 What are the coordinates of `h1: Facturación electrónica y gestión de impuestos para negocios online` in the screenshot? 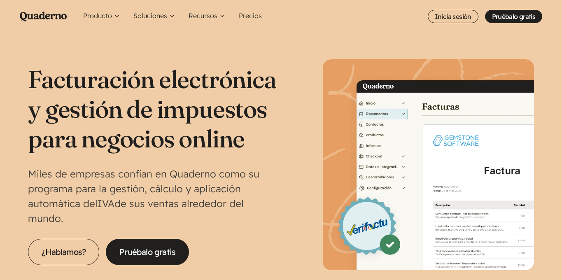 It's located at (154, 109).